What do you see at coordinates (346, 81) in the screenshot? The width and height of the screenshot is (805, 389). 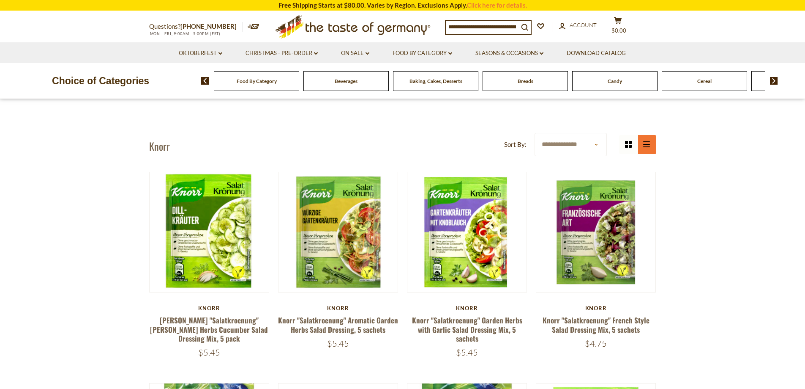 I see `span: Beverages` at bounding box center [346, 81].